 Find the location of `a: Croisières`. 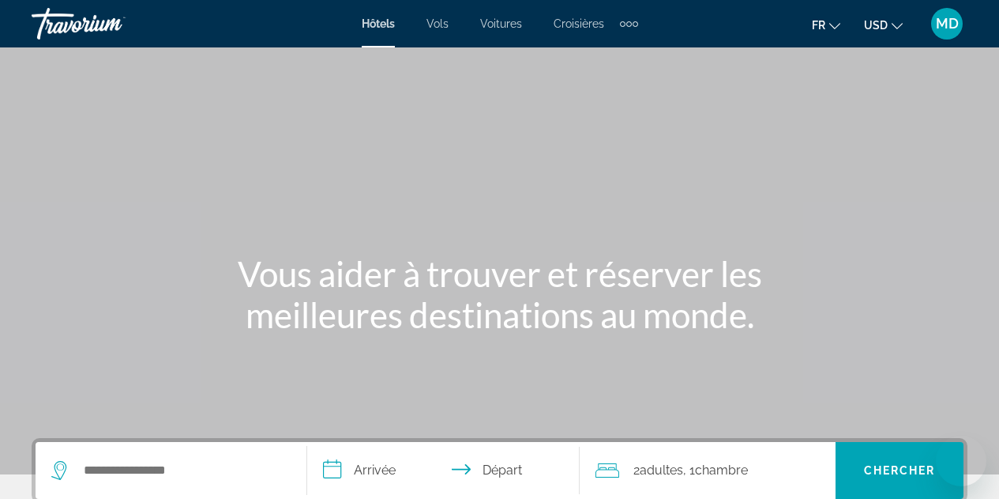

a: Croisières is located at coordinates (579, 24).